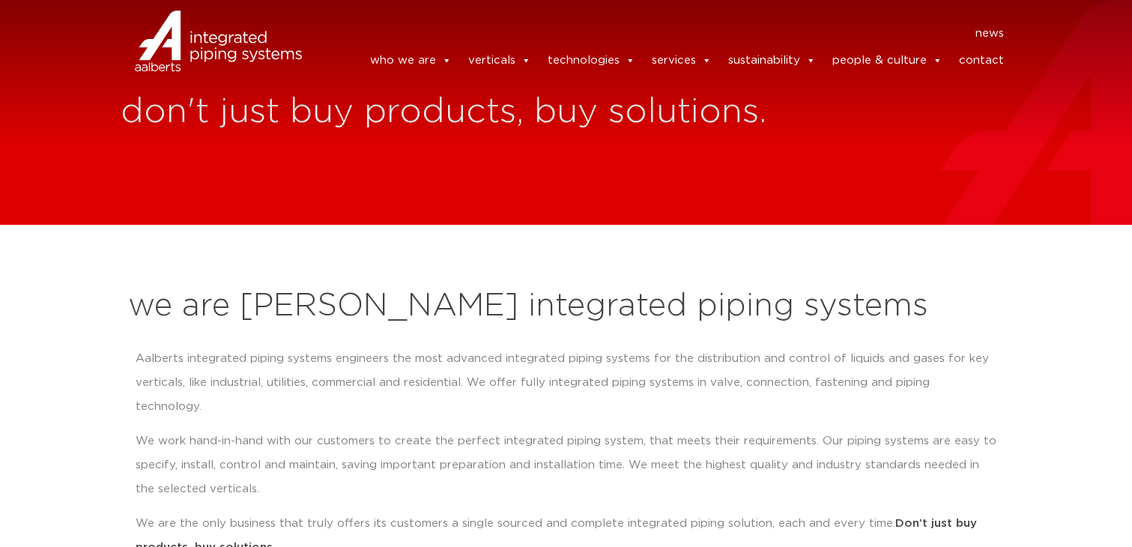 The image size is (1132, 547). Describe the element at coordinates (887, 61) in the screenshot. I see `a: people & culture` at that location.